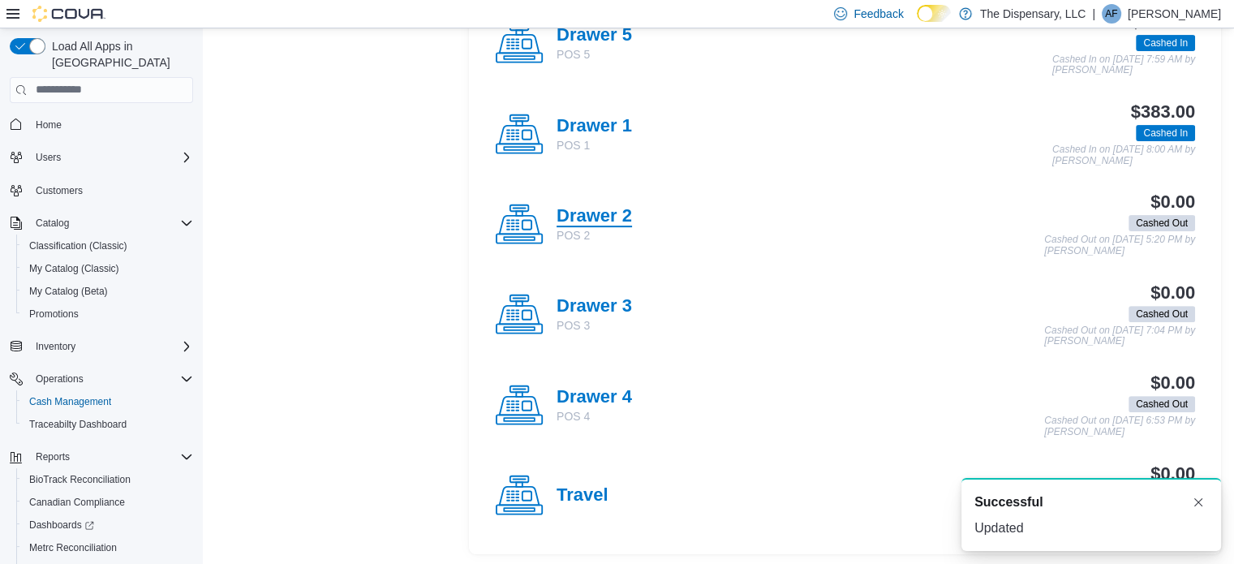  I want to click on h4: Drawer 3, so click(594, 307).